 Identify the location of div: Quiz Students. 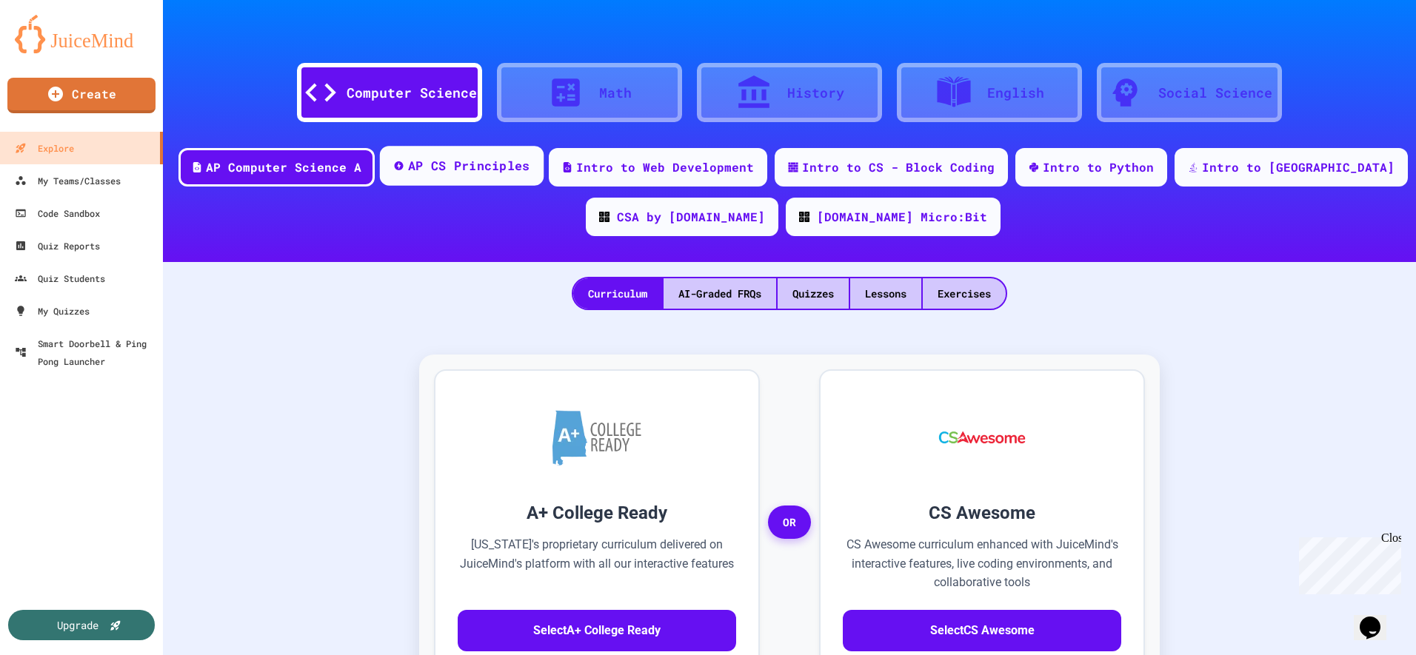
(60, 278).